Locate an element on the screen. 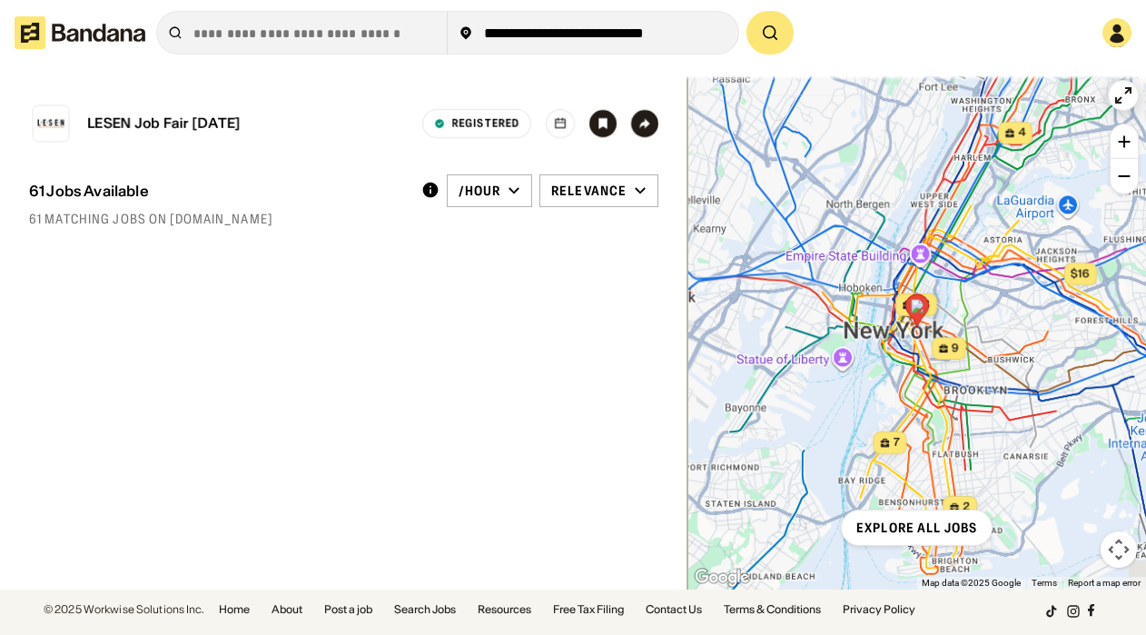  a: Resources is located at coordinates (504, 609).